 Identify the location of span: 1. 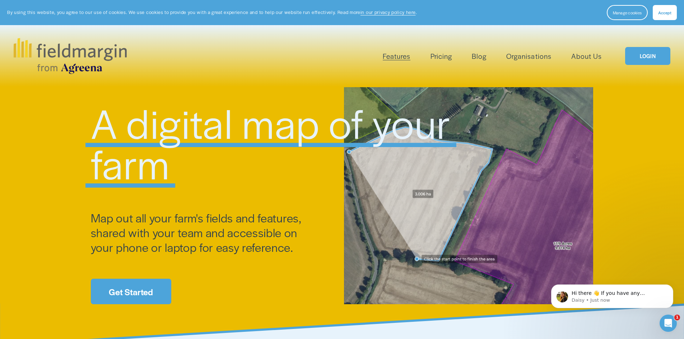
(677, 318).